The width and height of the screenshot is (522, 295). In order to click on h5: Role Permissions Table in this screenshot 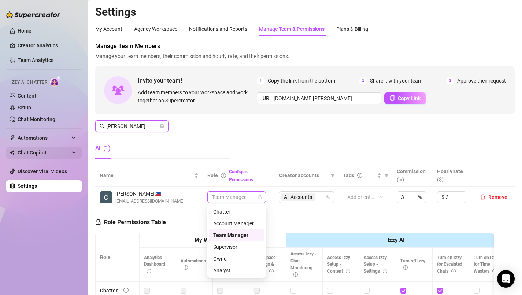, I will do `click(130, 222)`.